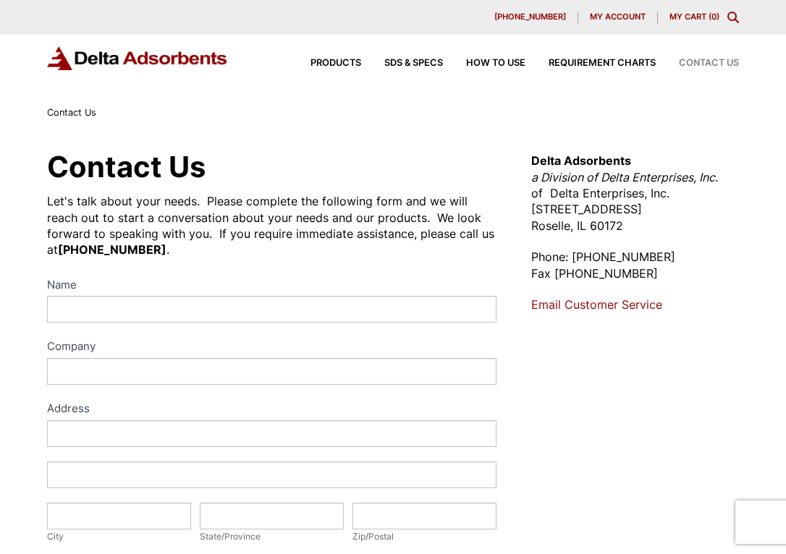 This screenshot has width=786, height=554. Describe the element at coordinates (733, 17) in the screenshot. I see `div: Toggle Modal Content` at that location.